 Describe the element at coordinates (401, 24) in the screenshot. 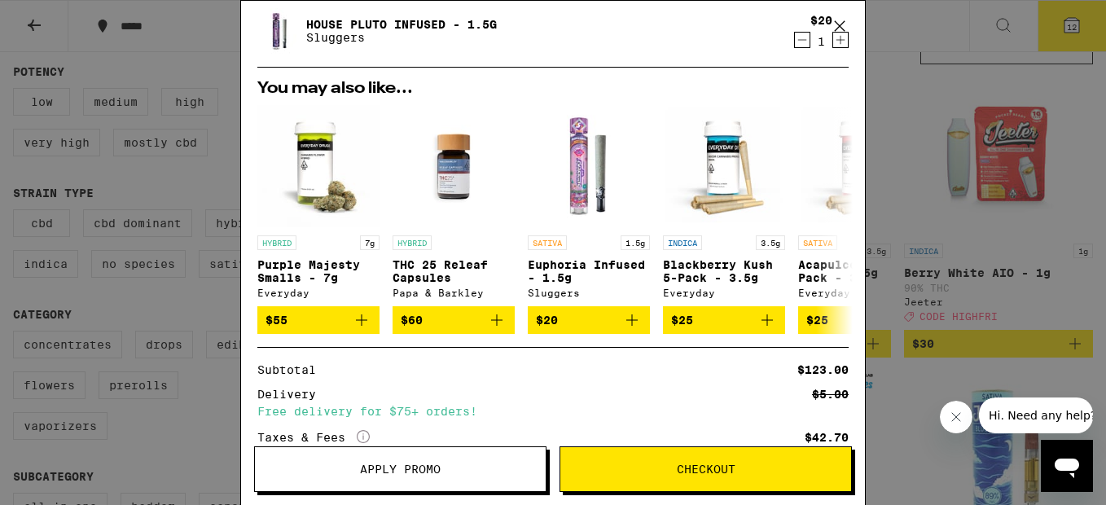

I see `a: House Pluto Infused - 1.5g` at that location.